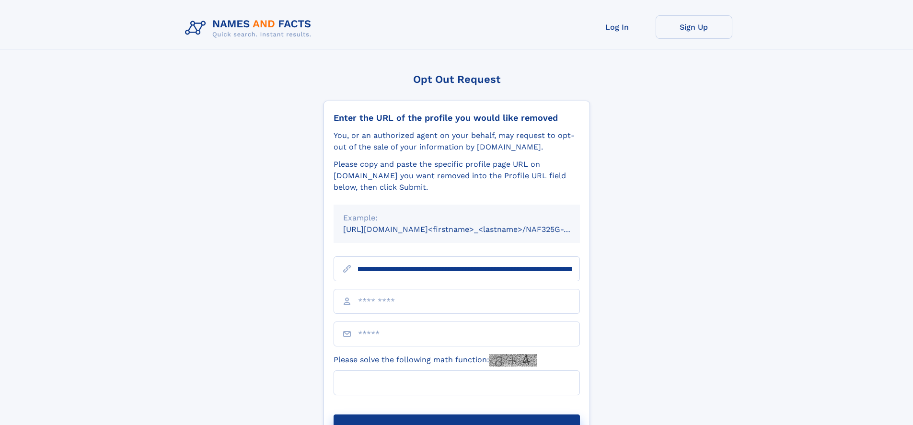 Image resolution: width=913 pixels, height=425 pixels. Describe the element at coordinates (617, 27) in the screenshot. I see `a: Log In` at that location.